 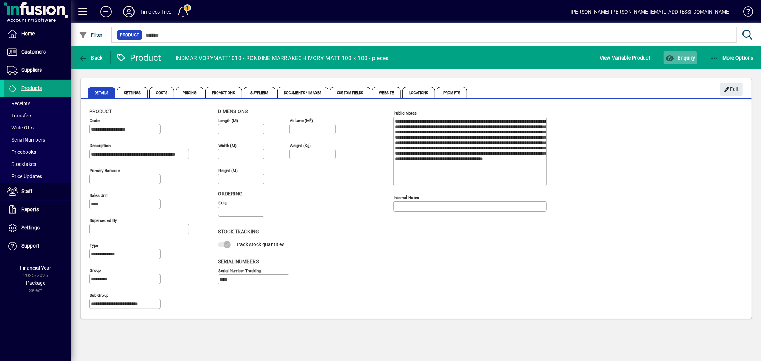 What do you see at coordinates (227, 146) in the screenshot?
I see `mat-label: Width (m)` at bounding box center [227, 146].